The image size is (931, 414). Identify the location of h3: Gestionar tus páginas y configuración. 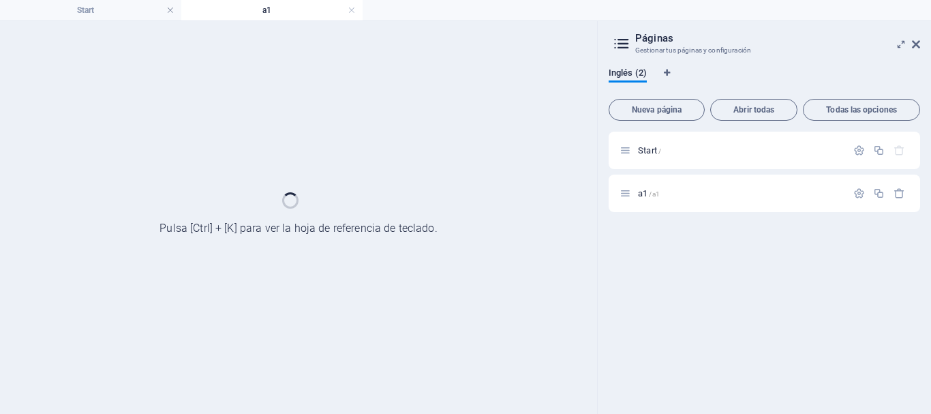
(764, 50).